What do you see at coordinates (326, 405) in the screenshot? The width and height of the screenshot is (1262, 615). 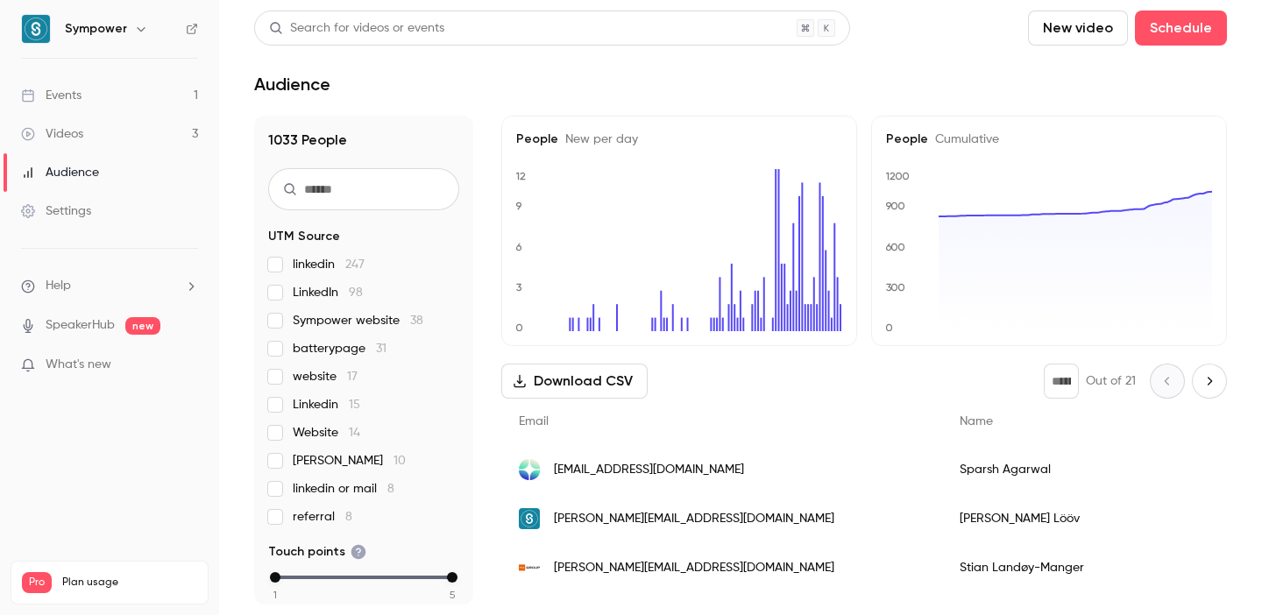 I see `span: Linkedin` at bounding box center [326, 405].